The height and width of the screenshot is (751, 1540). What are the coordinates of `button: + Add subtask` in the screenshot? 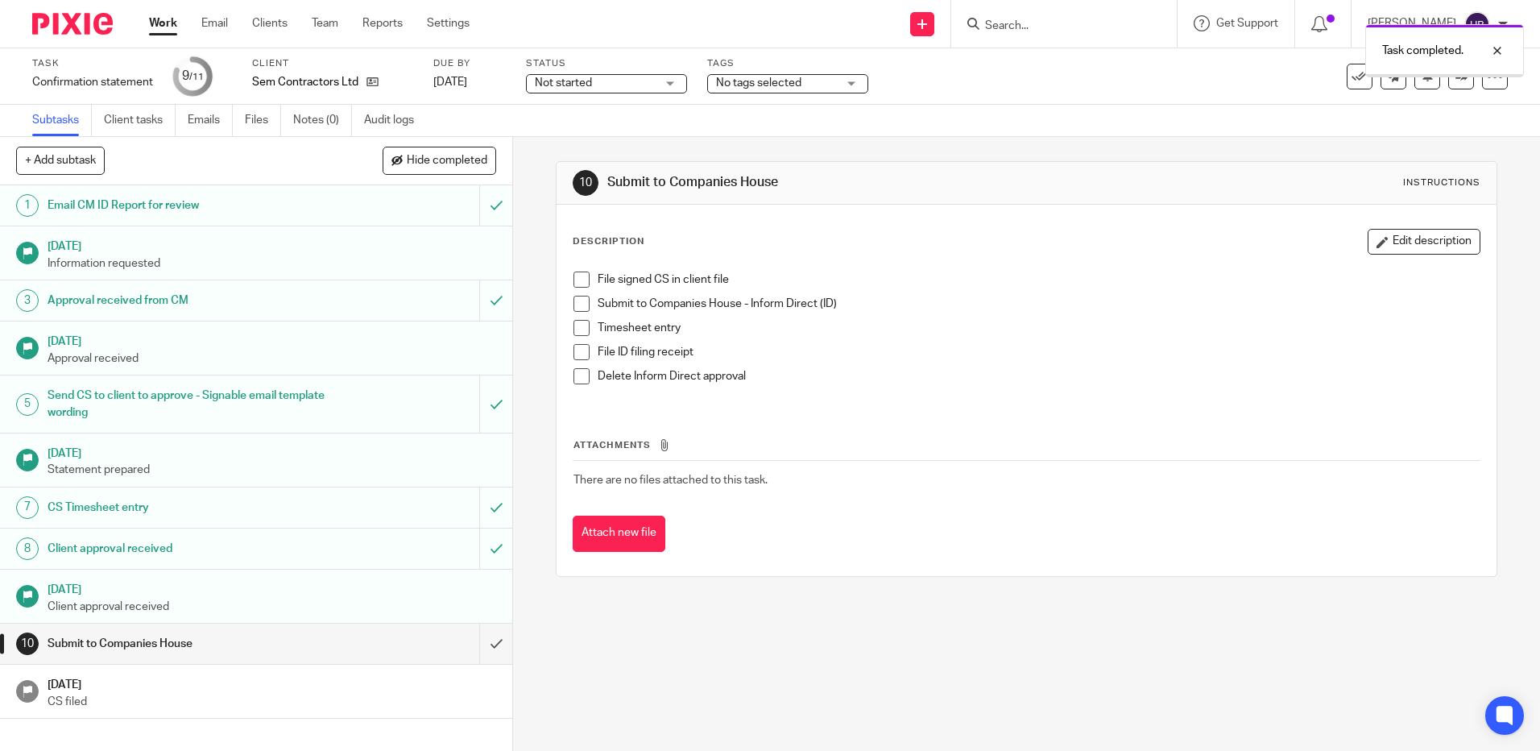 It's located at (60, 160).